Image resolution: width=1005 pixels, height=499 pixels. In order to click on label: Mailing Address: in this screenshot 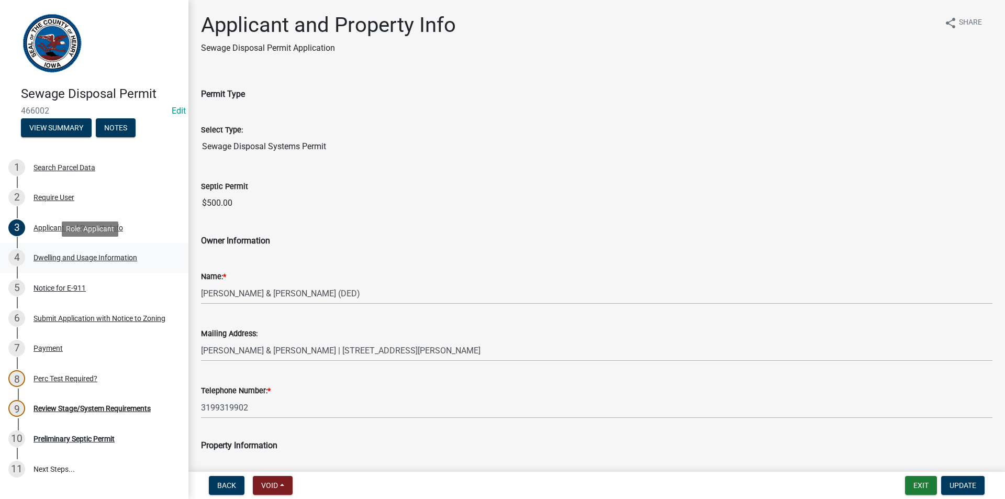, I will do `click(229, 334)`.